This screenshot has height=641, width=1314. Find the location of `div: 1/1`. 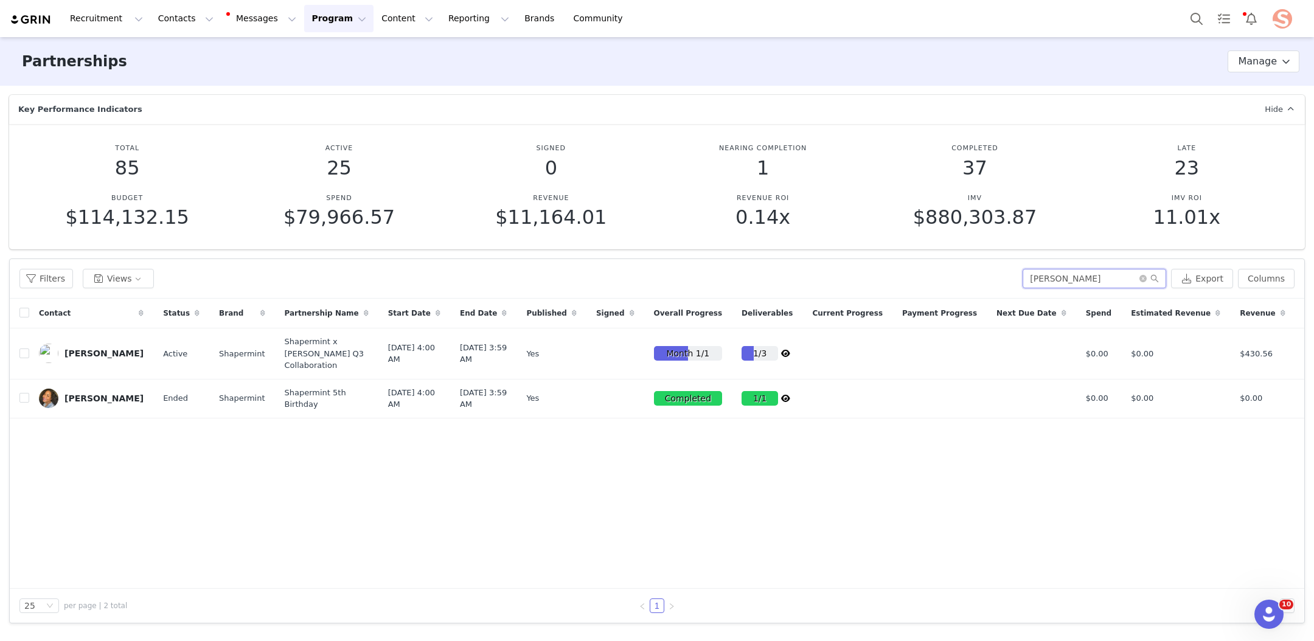

div: 1/1 is located at coordinates (760, 398).